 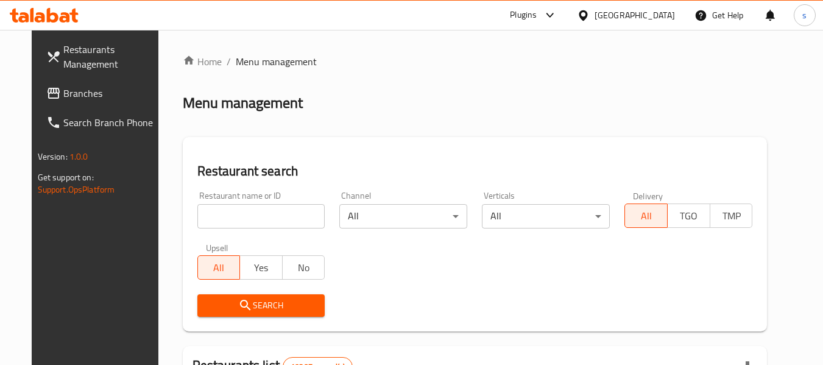 I want to click on a: Home, so click(x=202, y=62).